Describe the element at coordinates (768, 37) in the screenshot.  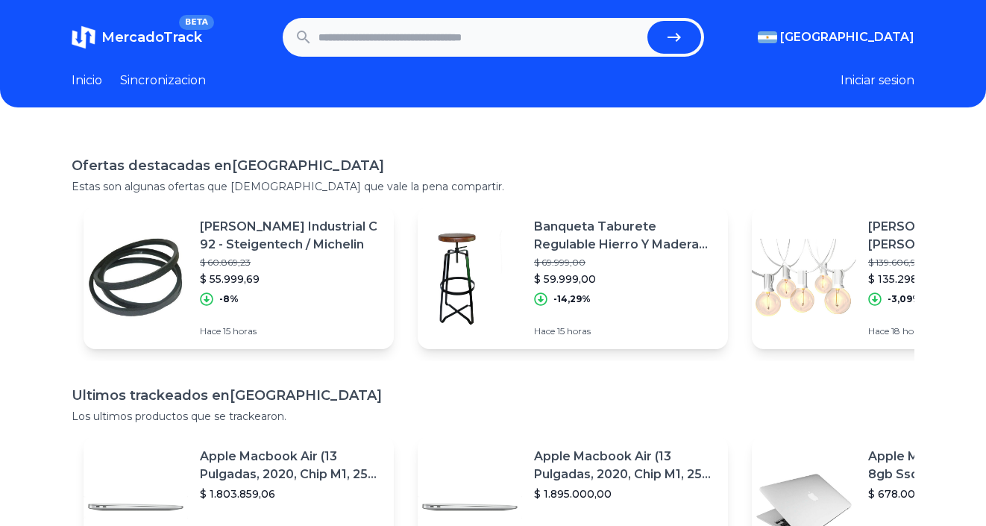
I see `img: Argentina` at that location.